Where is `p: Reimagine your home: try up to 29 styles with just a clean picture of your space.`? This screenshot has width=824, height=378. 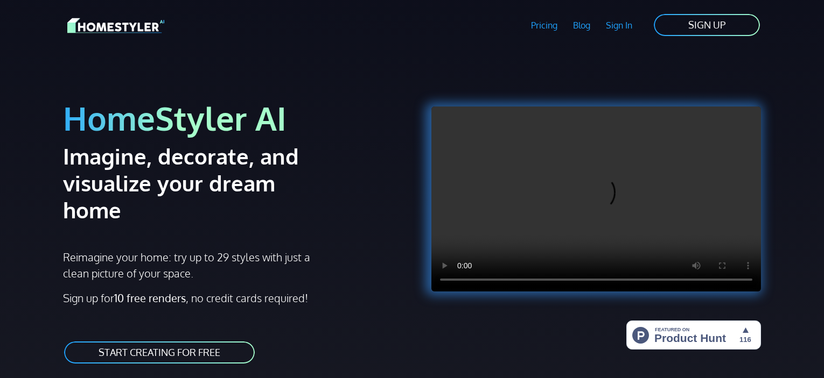 p: Reimagine your home: try up to 29 styles with just a clean picture of your space. is located at coordinates (191, 265).